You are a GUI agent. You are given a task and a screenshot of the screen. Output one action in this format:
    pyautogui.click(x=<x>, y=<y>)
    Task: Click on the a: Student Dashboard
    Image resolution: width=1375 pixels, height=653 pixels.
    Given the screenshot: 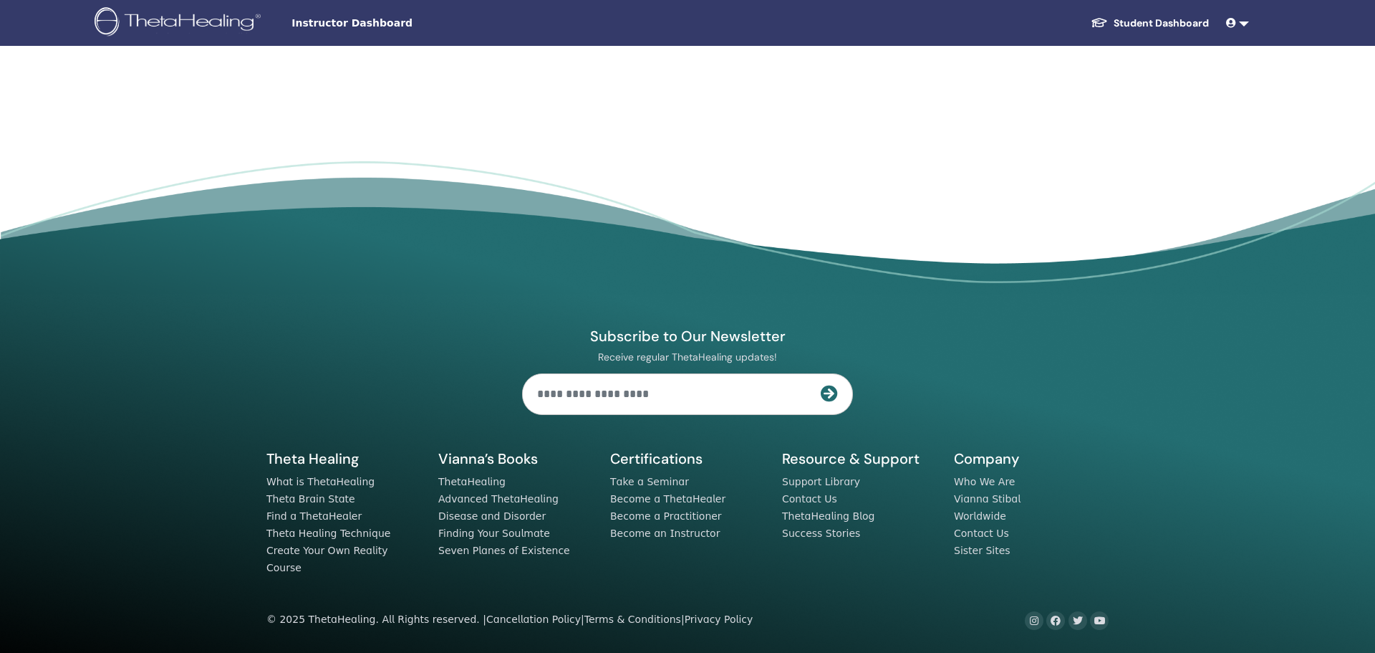 What is the action you would take?
    pyautogui.click(x=1150, y=23)
    